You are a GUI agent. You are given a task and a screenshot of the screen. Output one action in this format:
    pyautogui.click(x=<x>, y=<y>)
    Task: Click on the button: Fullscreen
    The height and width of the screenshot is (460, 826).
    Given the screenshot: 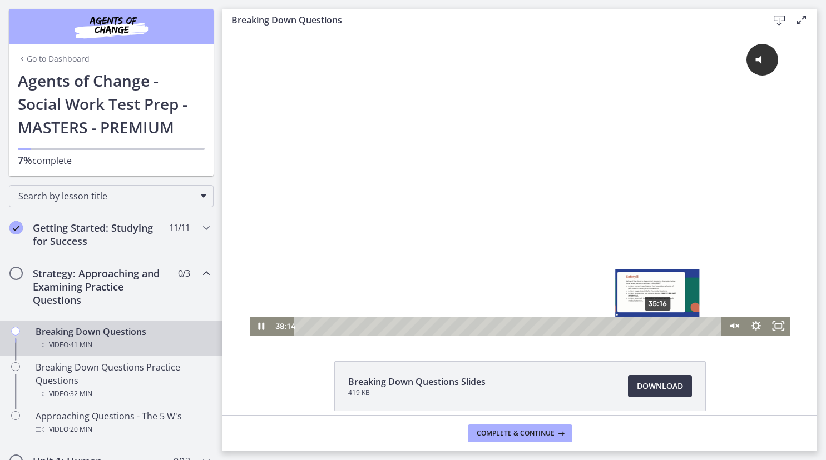 What is the action you would take?
    pyautogui.click(x=556, y=294)
    